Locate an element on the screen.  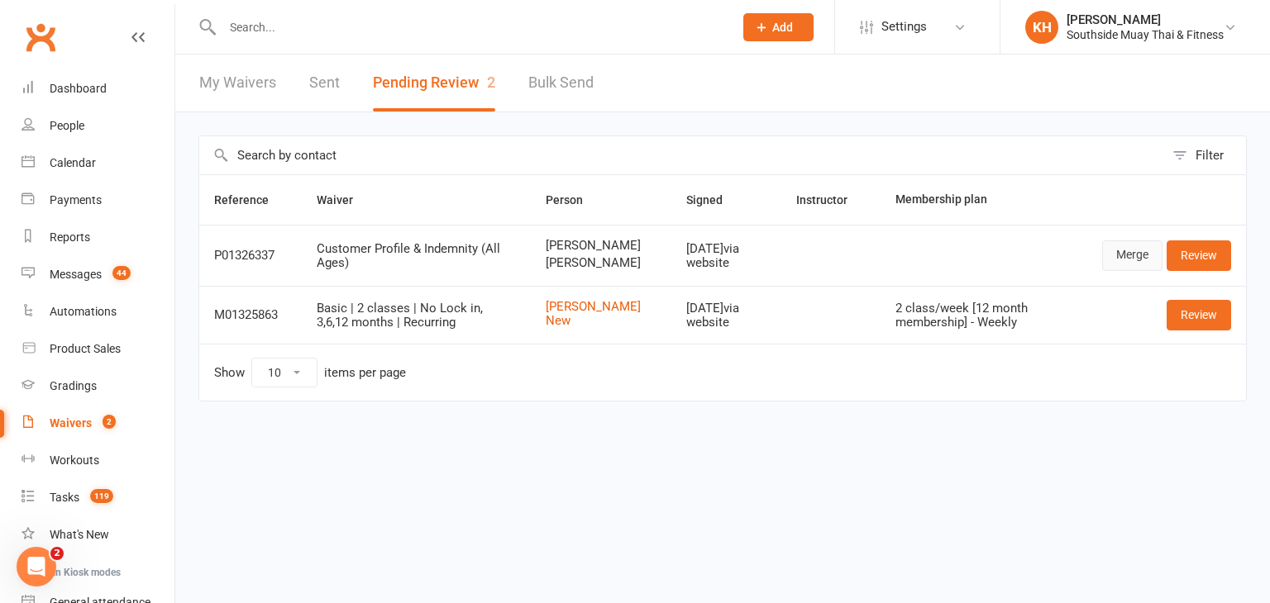
span: Settings is located at coordinates (903, 26).